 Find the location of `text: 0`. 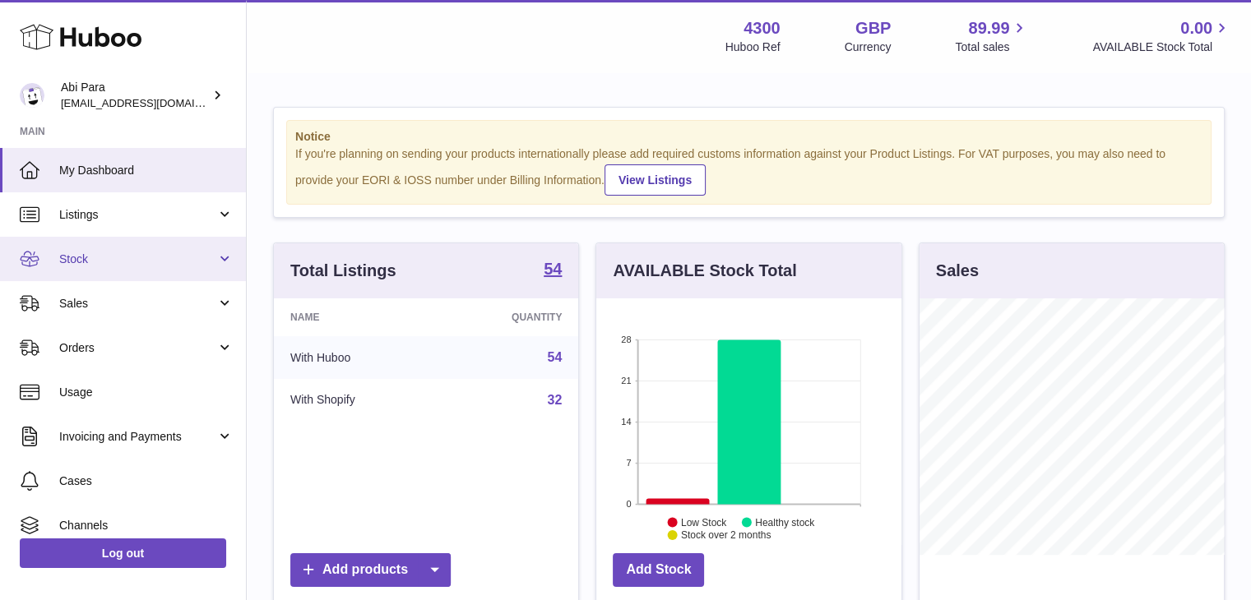

text: 0 is located at coordinates (629, 504).